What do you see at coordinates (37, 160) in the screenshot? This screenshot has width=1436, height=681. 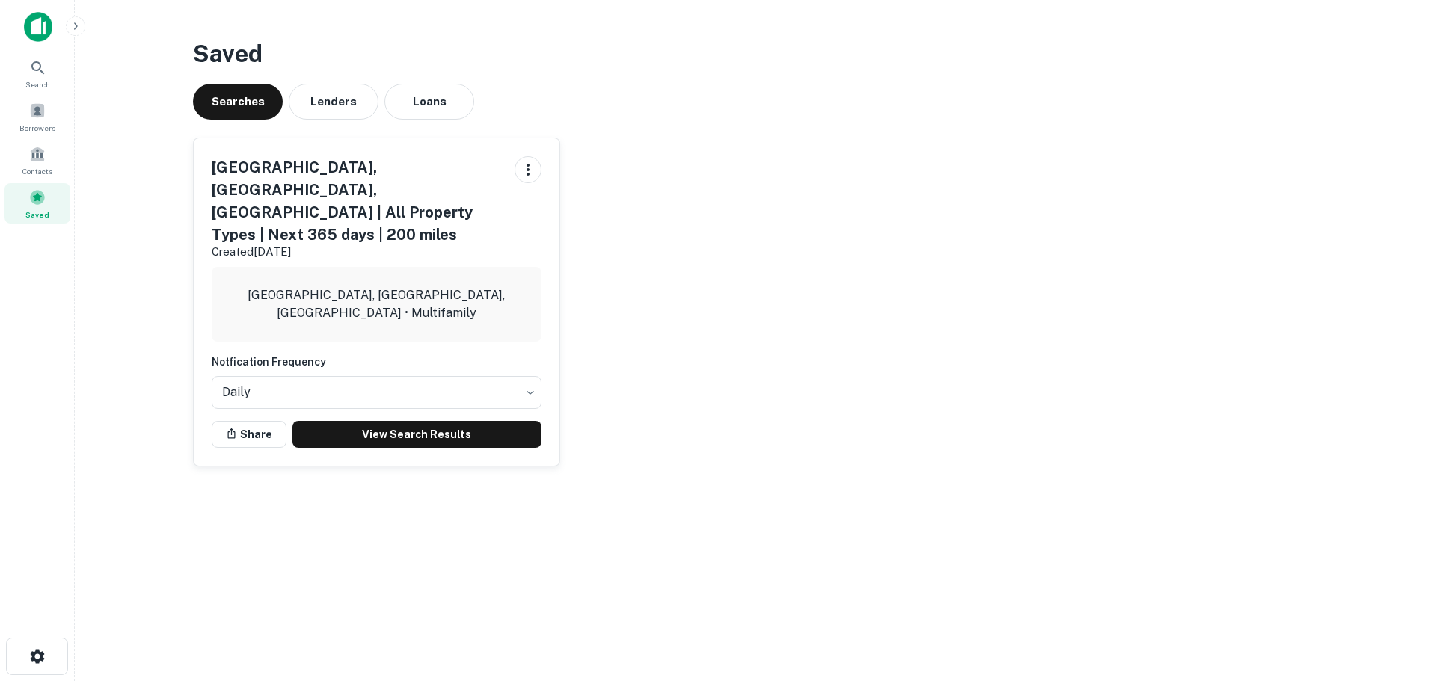 I see `a: Contacts` at bounding box center [37, 160].